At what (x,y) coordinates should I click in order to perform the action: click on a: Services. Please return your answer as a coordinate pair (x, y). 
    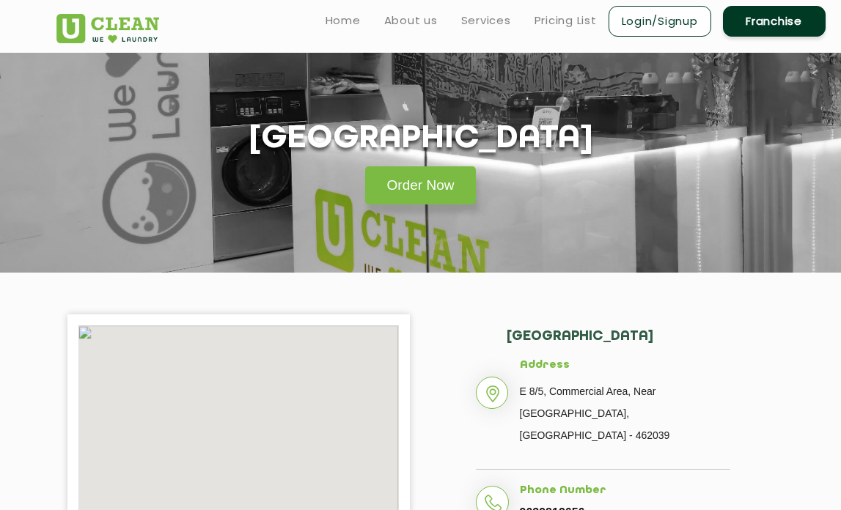
    Looking at the image, I should click on (486, 21).